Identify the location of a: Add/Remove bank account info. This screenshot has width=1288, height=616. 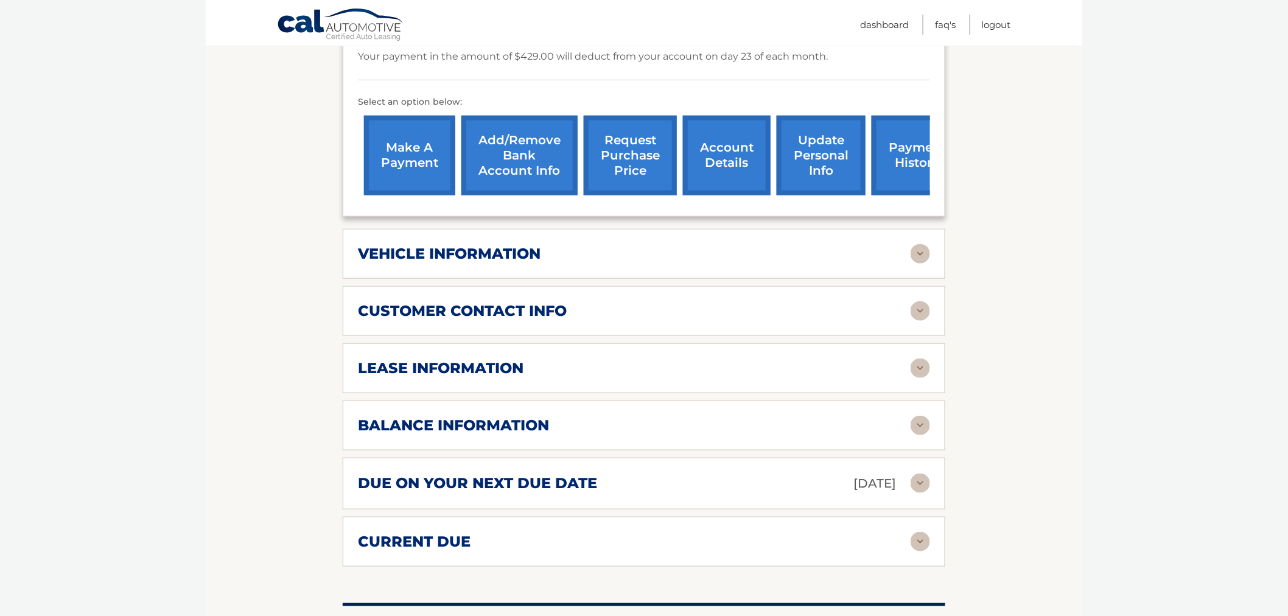
(519, 155).